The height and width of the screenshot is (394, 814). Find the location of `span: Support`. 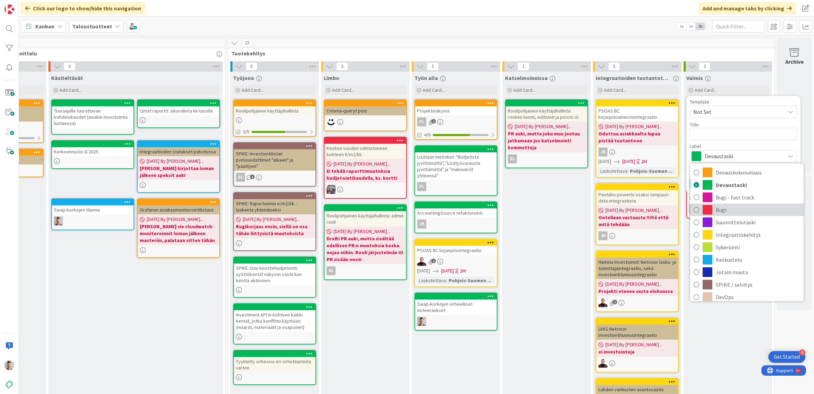

span: Support is located at coordinates (23, 5).